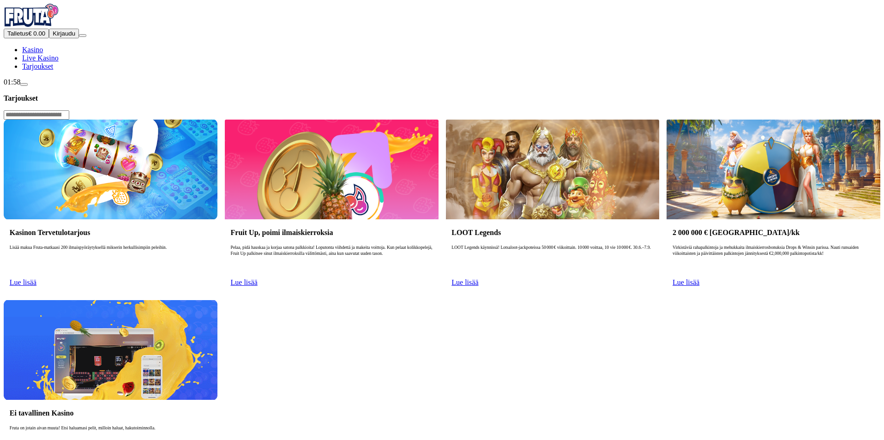 This screenshot has width=884, height=440. What do you see at coordinates (12, 82) in the screenshot?
I see `span: 01:58` at bounding box center [12, 82].